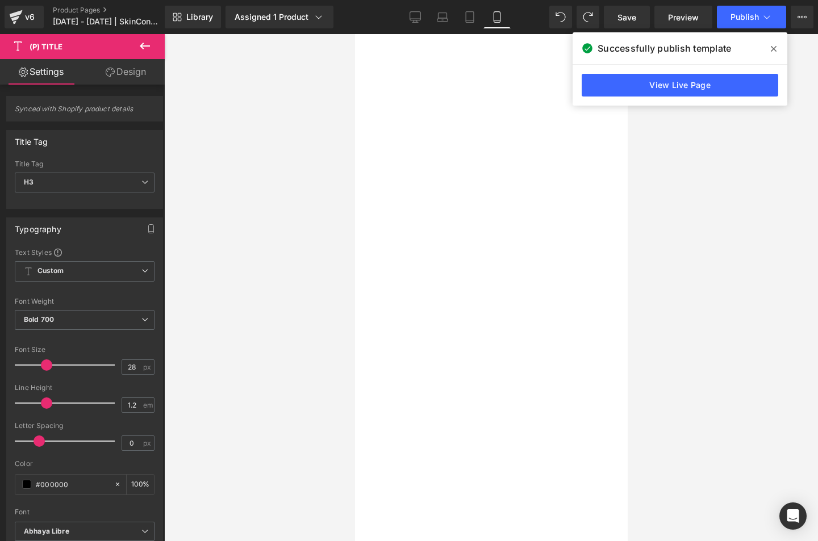 The height and width of the screenshot is (541, 818). What do you see at coordinates (664, 48) in the screenshot?
I see `span: Successfully publish template` at bounding box center [664, 48].